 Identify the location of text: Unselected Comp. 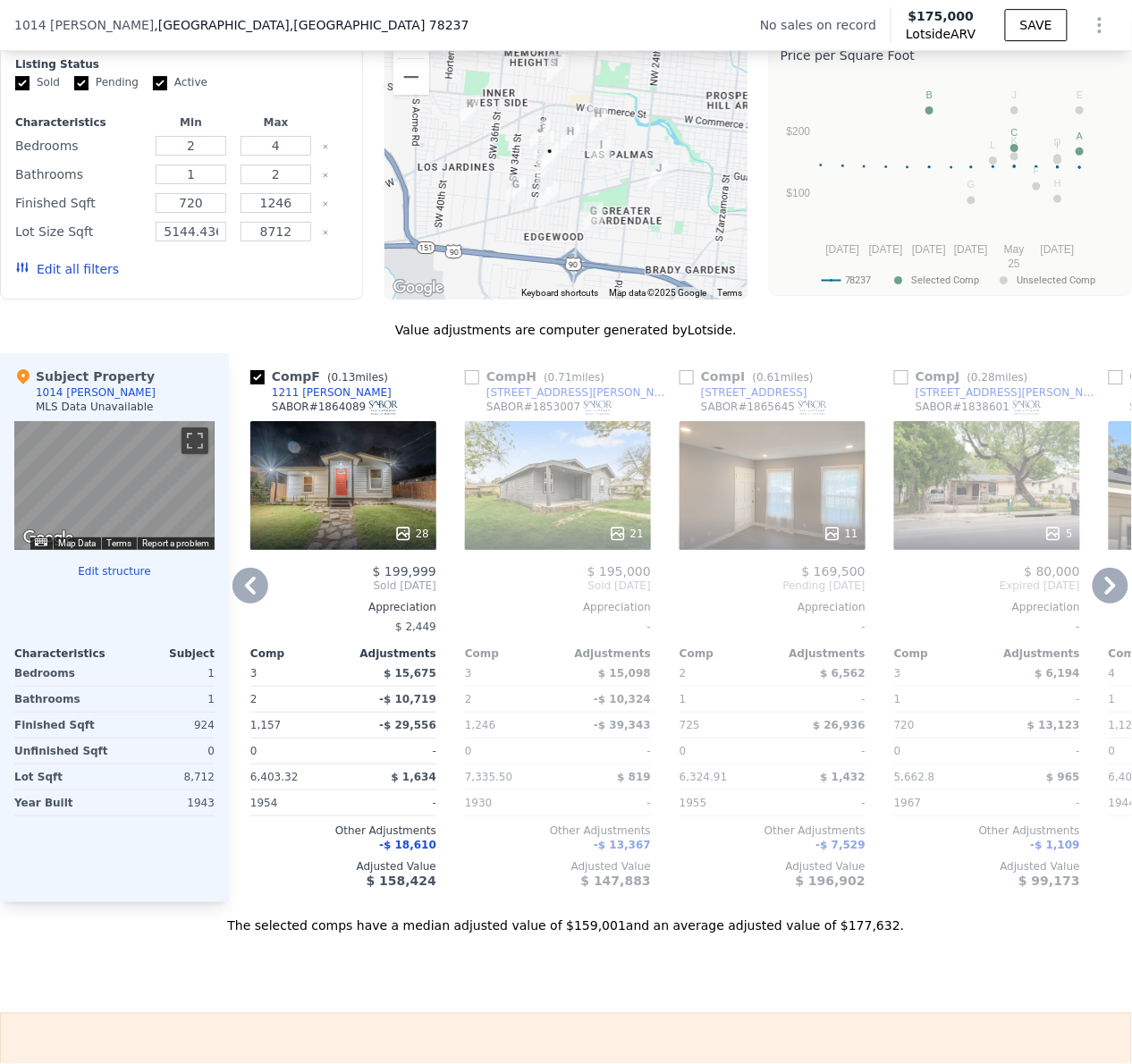
(1057, 280).